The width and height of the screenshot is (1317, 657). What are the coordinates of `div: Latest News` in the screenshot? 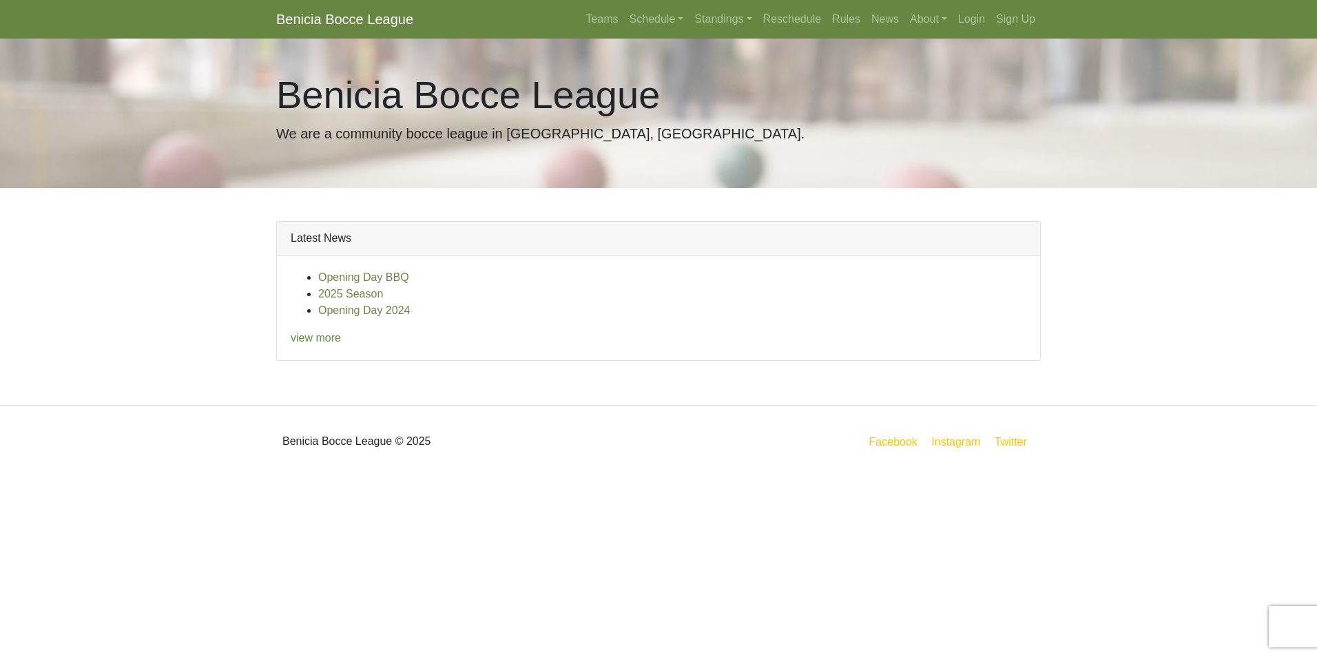 It's located at (658, 238).